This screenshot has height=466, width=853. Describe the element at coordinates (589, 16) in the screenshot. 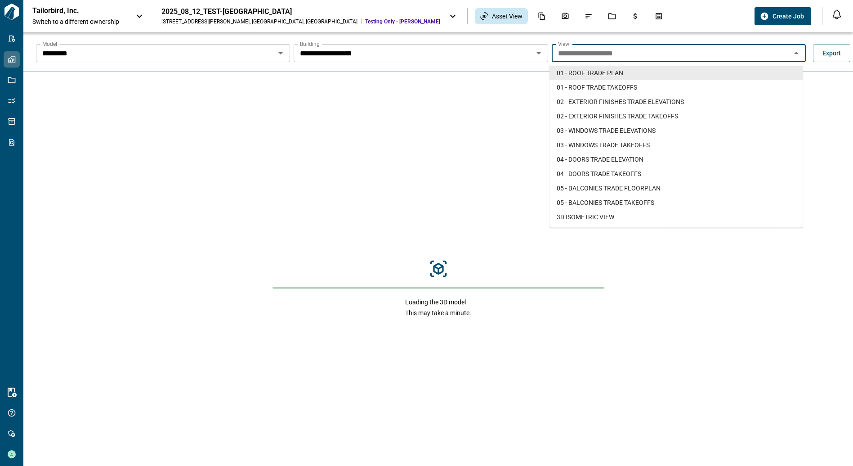

I see `div: Issues & Info` at that location.